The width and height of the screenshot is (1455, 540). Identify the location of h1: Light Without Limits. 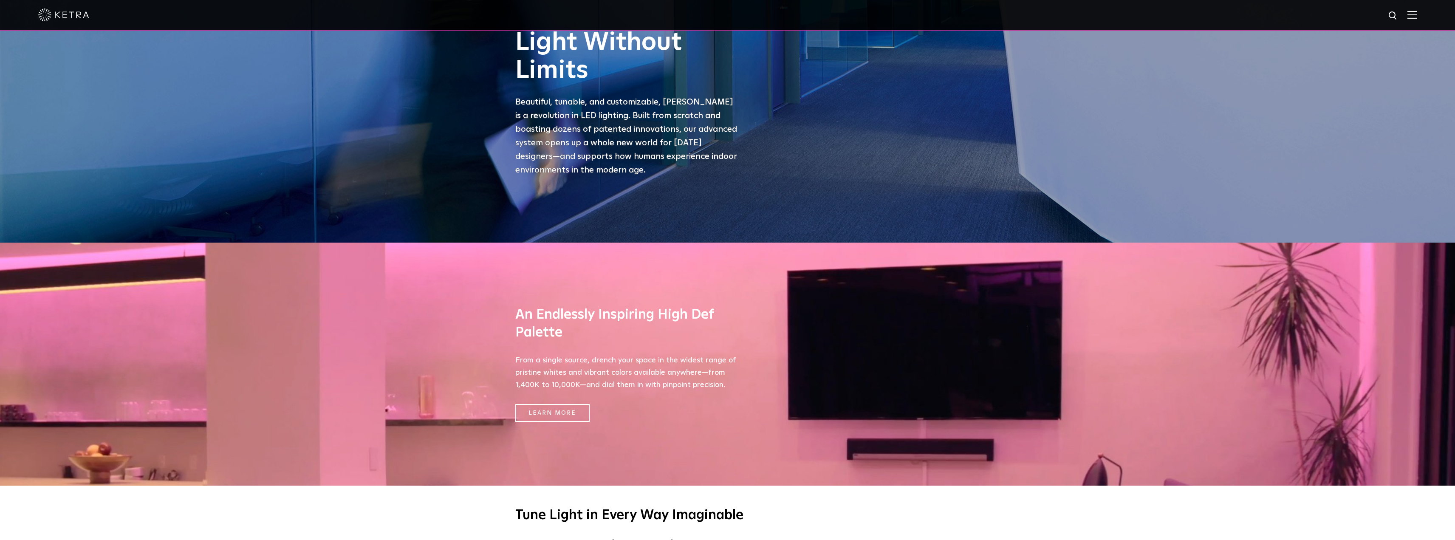
(628, 57).